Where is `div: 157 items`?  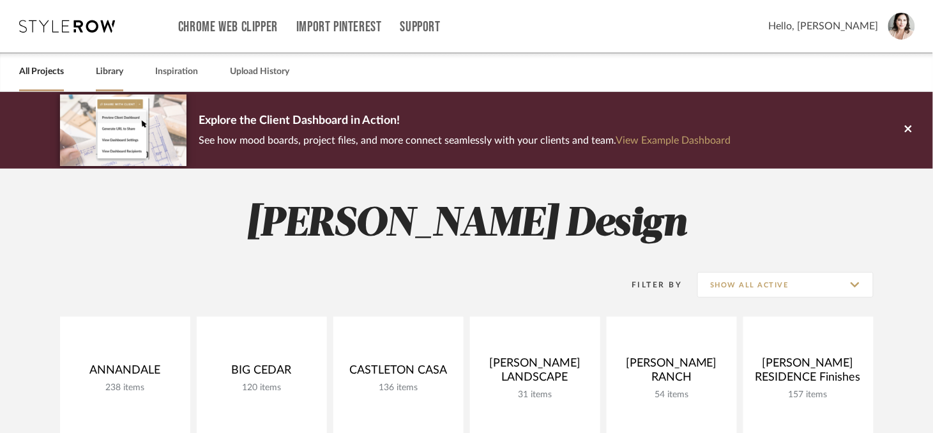 div: 157 items is located at coordinates (809, 395).